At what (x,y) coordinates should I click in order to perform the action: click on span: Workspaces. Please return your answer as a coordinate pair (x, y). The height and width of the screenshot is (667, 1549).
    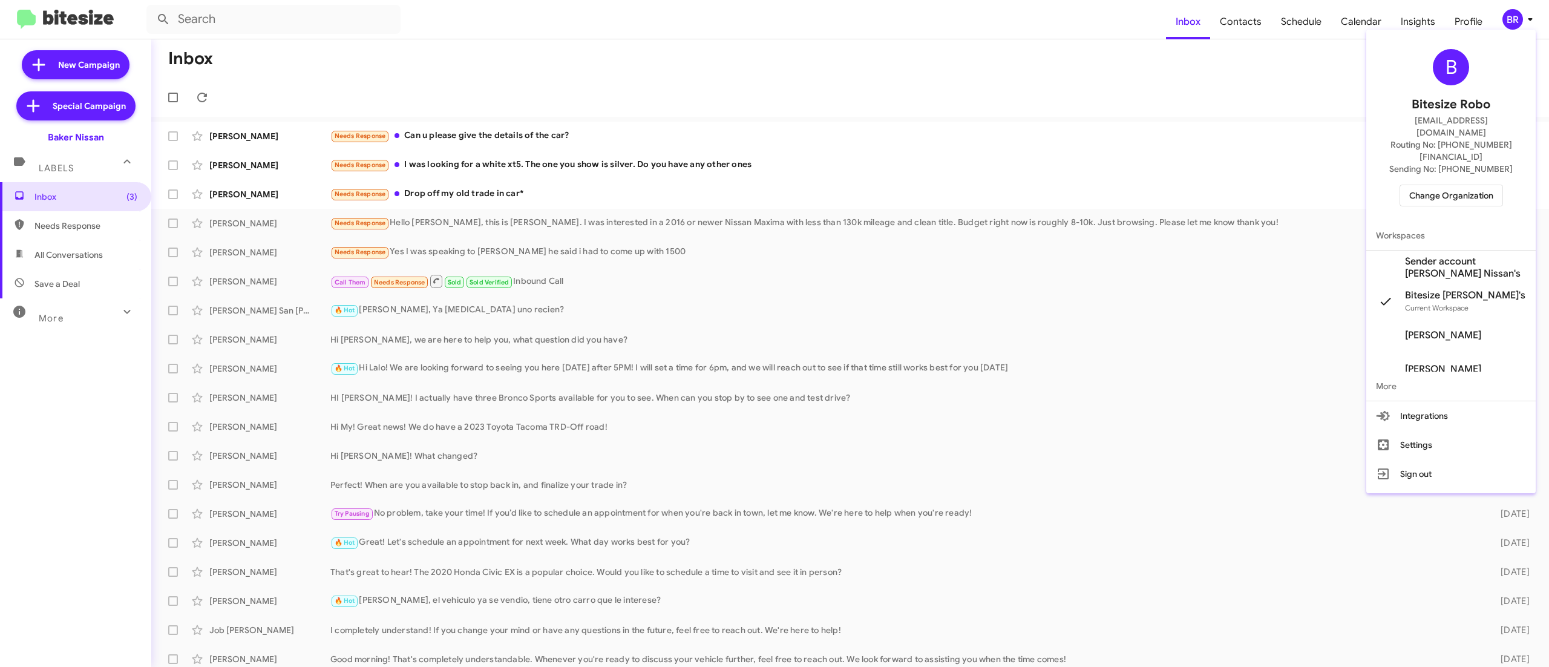
    Looking at the image, I should click on (1451, 235).